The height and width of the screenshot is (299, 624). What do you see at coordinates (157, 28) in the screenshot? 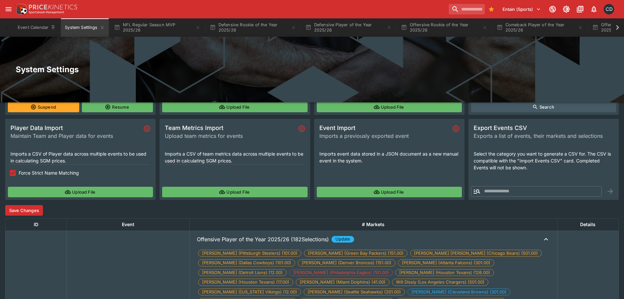
I see `button: NFL Regular Season MVP 2025/26` at bounding box center [157, 28].